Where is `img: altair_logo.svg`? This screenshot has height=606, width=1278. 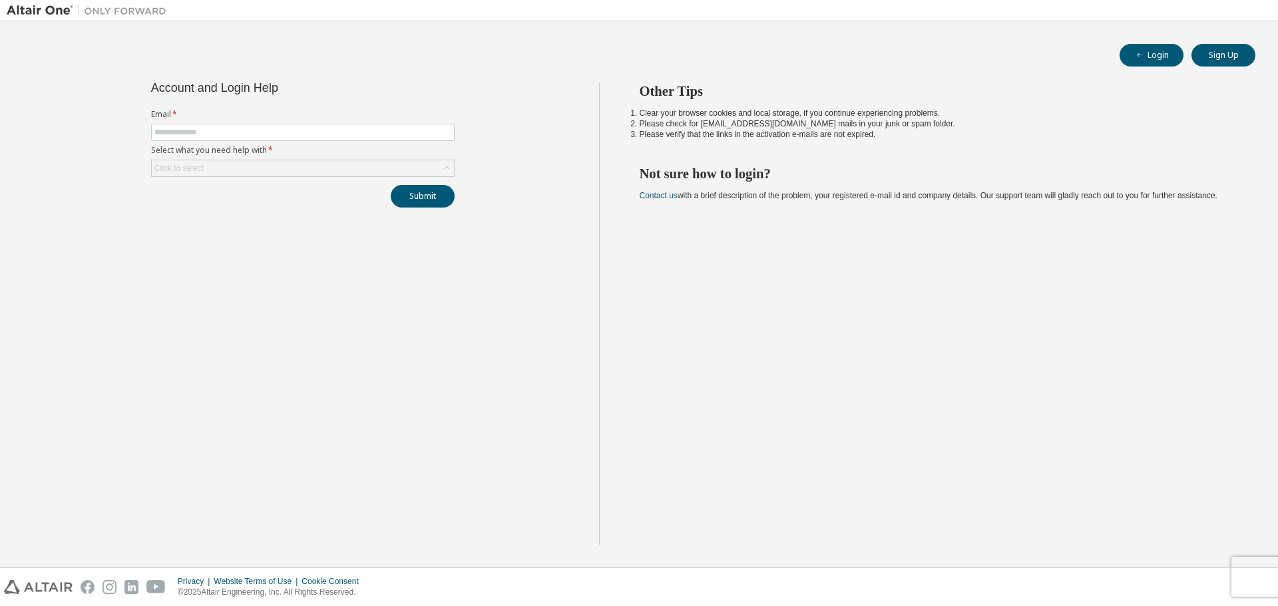
img: altair_logo.svg is located at coordinates (38, 587).